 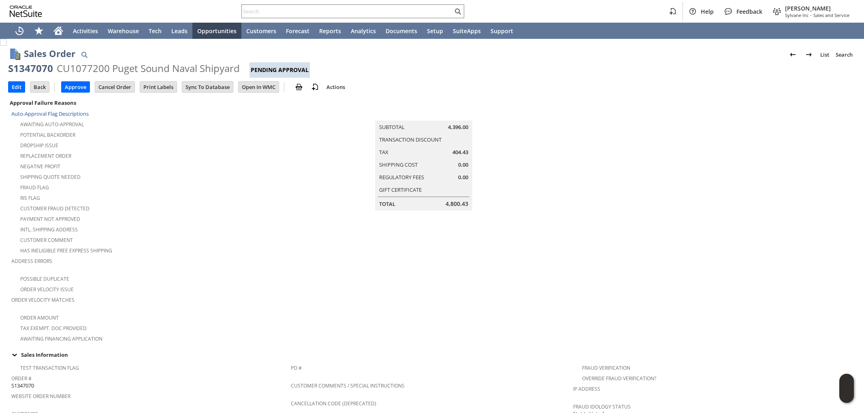 I want to click on div: Pending Approval, so click(x=279, y=70).